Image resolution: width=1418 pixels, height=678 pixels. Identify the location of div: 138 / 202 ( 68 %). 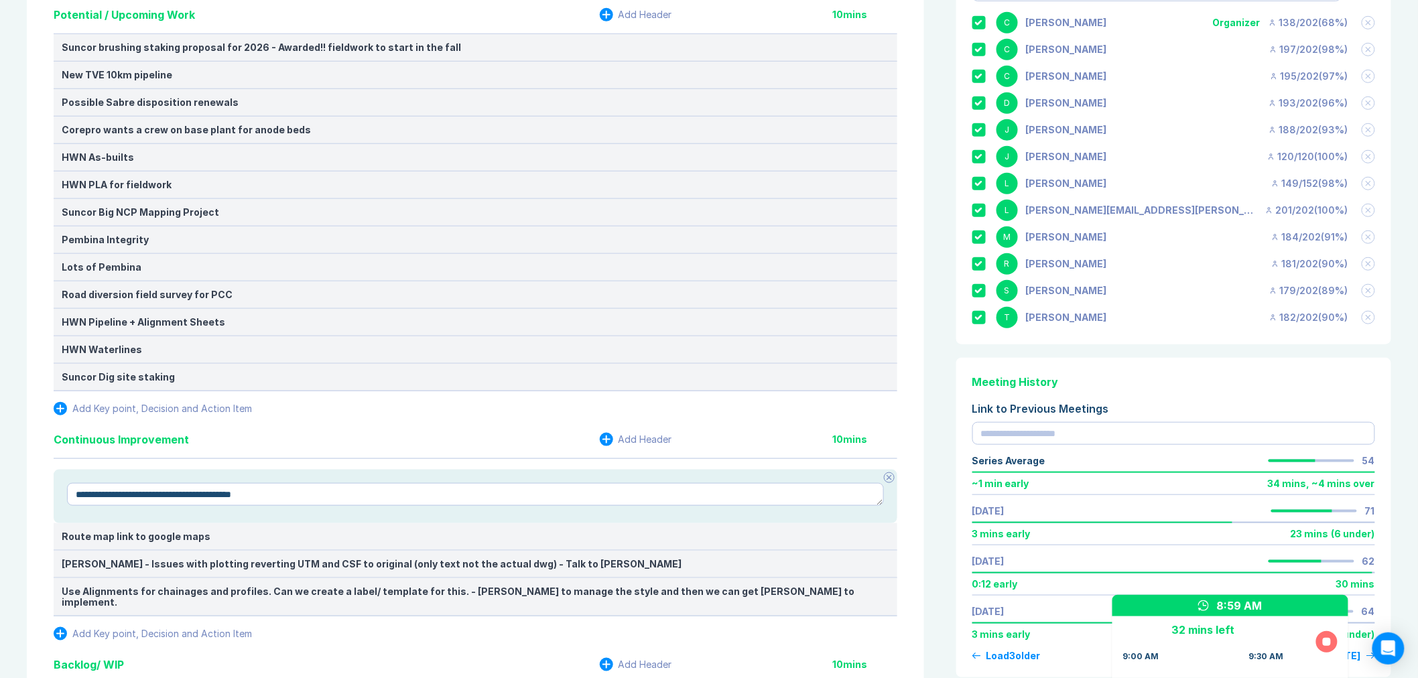
(1309, 23).